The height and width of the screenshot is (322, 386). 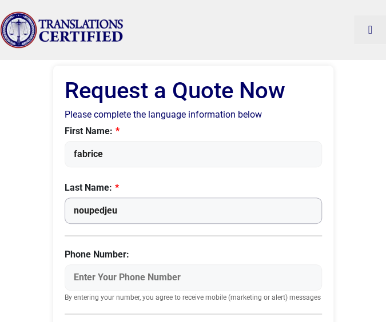 What do you see at coordinates (193, 154) in the screenshot?
I see `input: Enter Your First Name` at bounding box center [193, 154].